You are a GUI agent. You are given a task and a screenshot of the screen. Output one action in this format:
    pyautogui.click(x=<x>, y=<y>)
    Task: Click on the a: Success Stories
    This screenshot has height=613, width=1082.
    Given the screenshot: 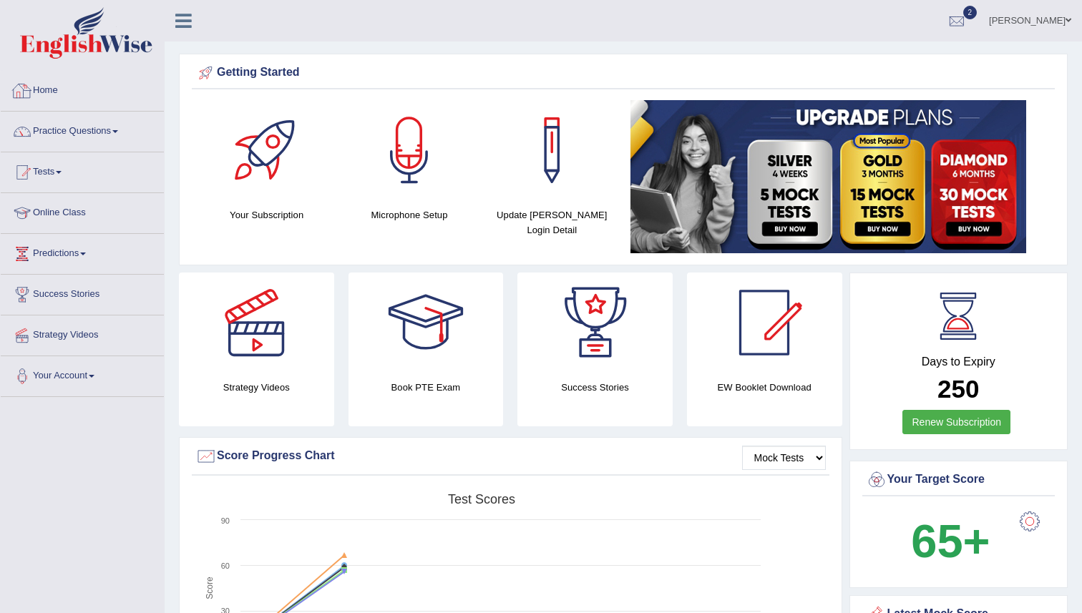 What is the action you would take?
    pyautogui.click(x=82, y=293)
    